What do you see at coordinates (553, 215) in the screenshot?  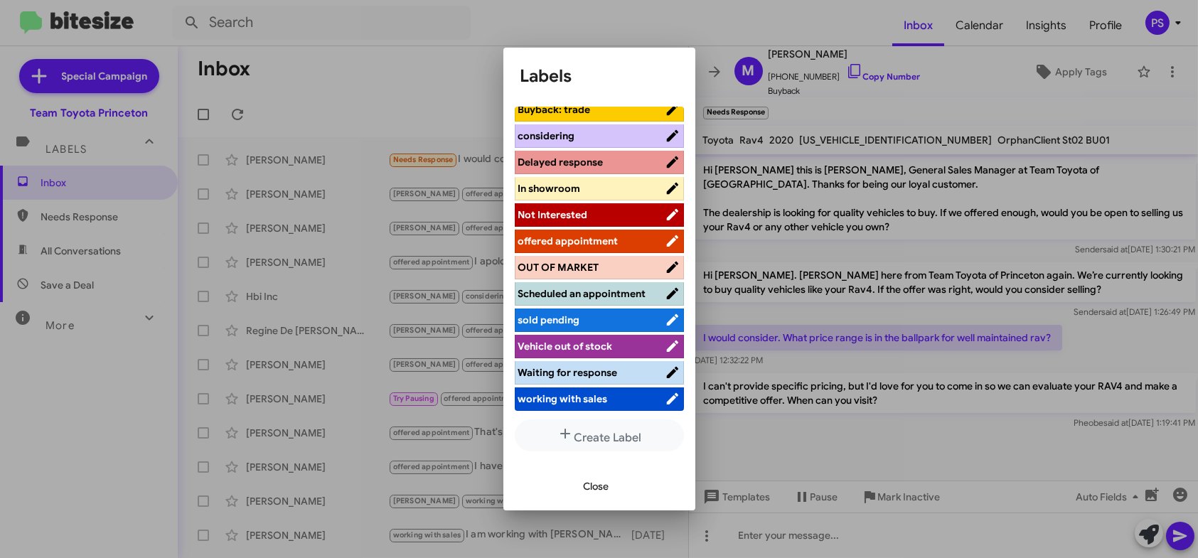 I see `span: Not Interested` at bounding box center [553, 215].